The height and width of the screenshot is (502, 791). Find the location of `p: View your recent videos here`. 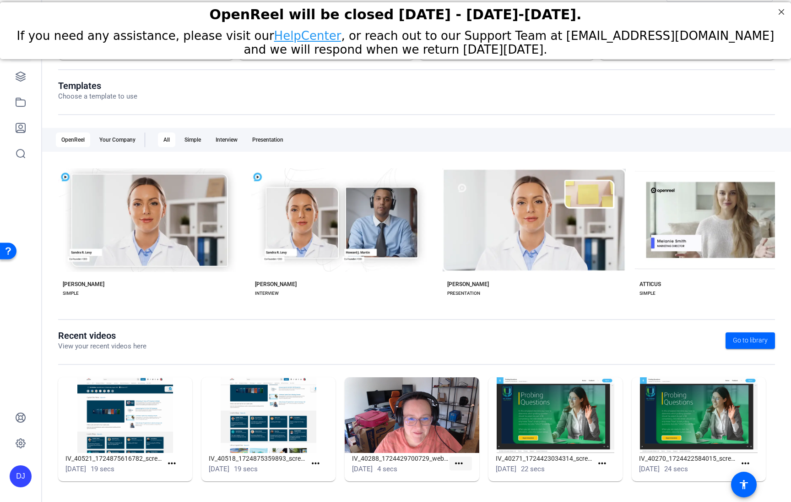

p: View your recent videos here is located at coordinates (102, 346).